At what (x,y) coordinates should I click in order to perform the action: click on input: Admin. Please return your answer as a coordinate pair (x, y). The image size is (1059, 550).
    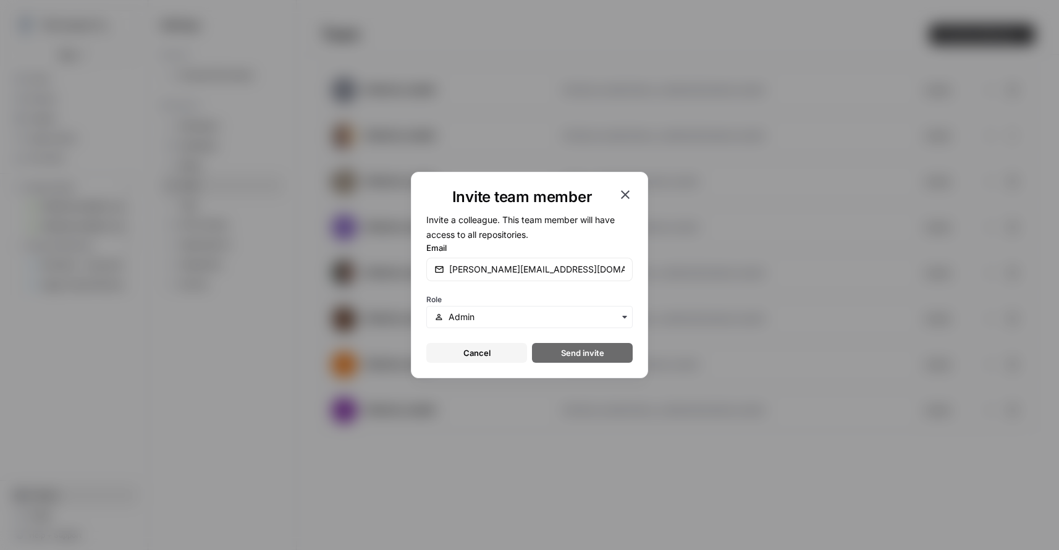
    Looking at the image, I should click on (536, 317).